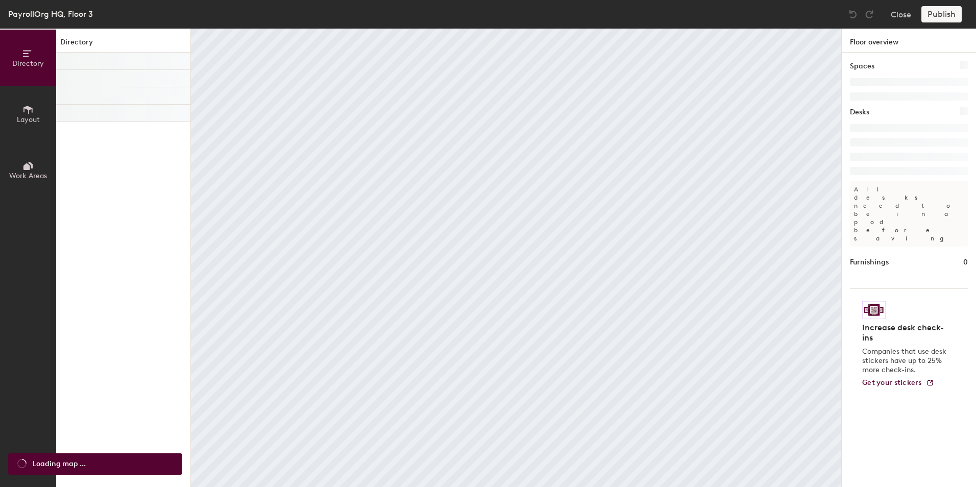 This screenshot has height=487, width=976. What do you see at coordinates (862, 66) in the screenshot?
I see `h1: Spaces` at bounding box center [862, 66].